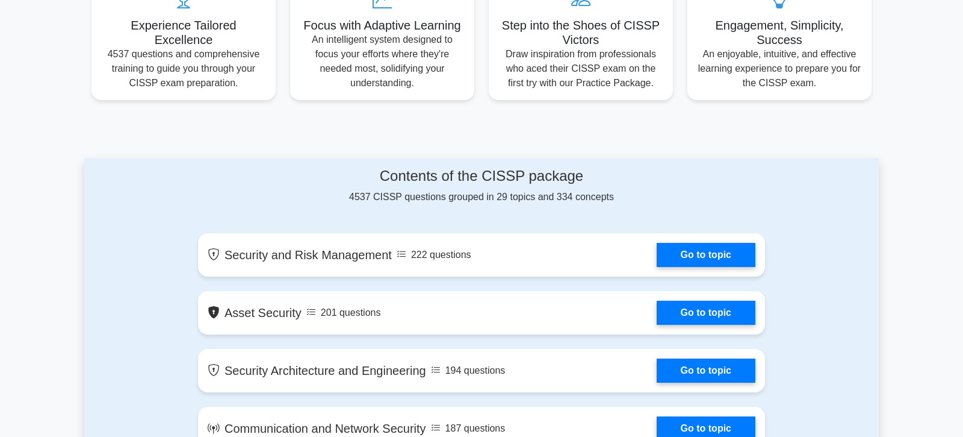  I want to click on h5: Step into the Shoes of CISSP Victors, so click(581, 33).